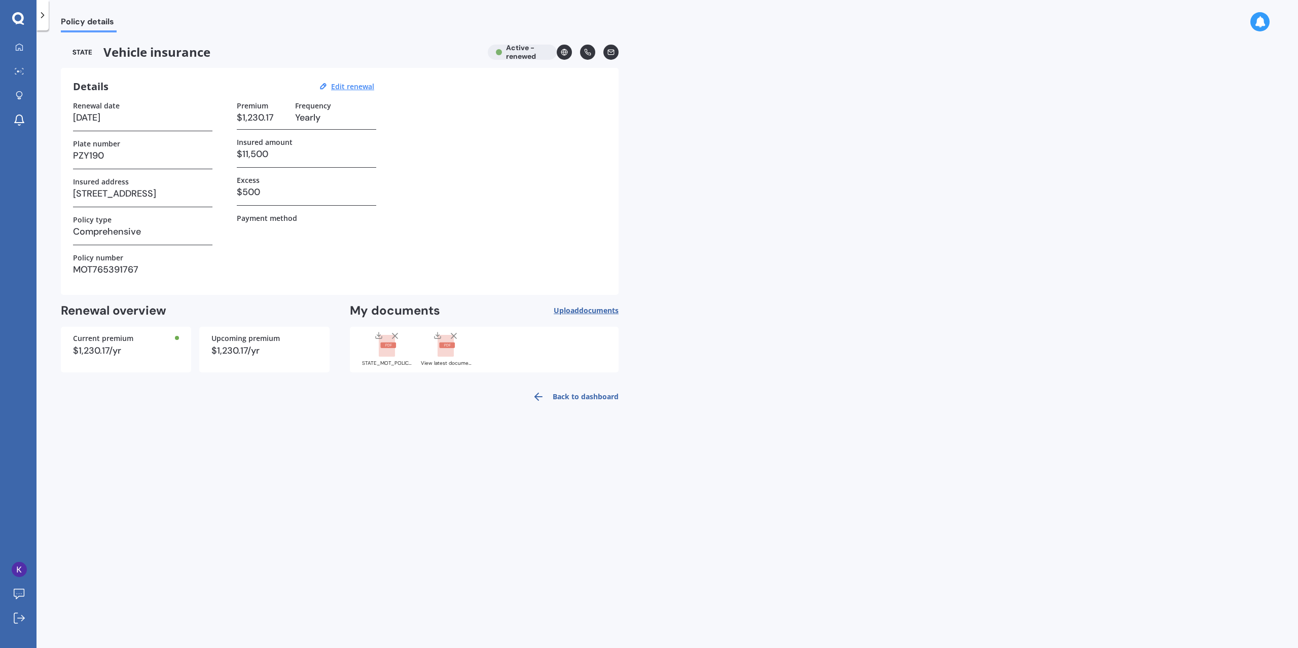 The image size is (1298, 648). I want to click on div: STATE_MOT_POLICY_SCHEDULE_MOTS01479495_20250810222458777 (1).pdf, so click(387, 364).